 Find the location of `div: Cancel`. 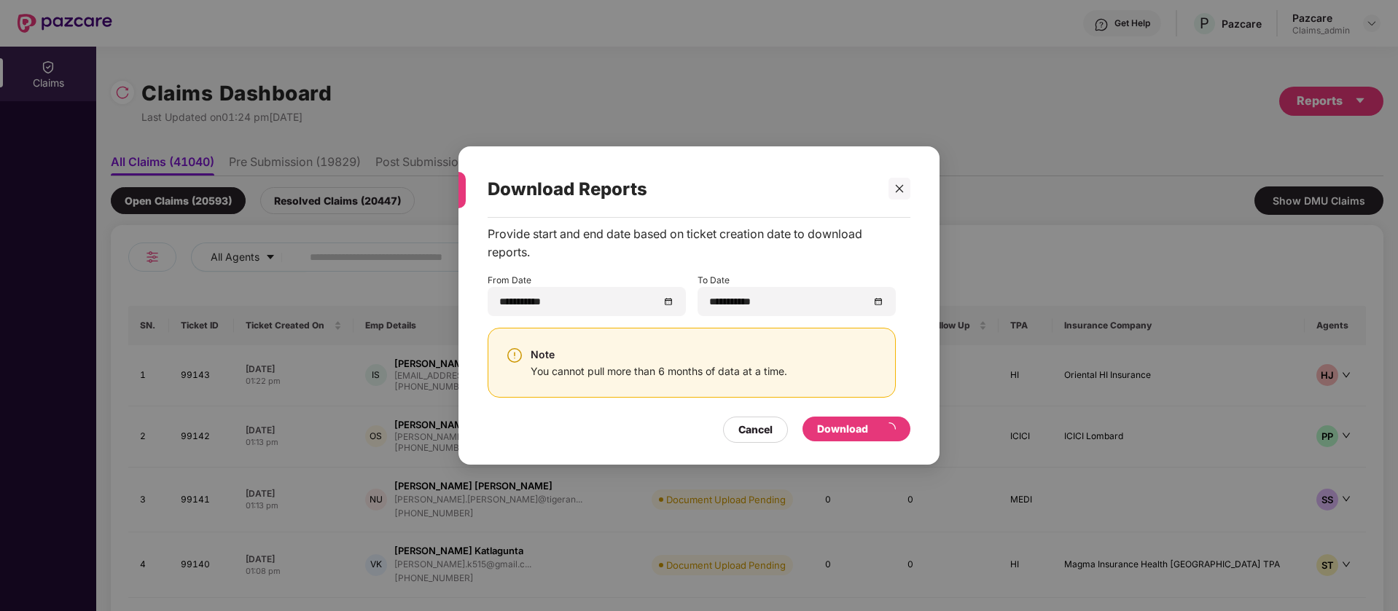

div: Cancel is located at coordinates (755, 430).